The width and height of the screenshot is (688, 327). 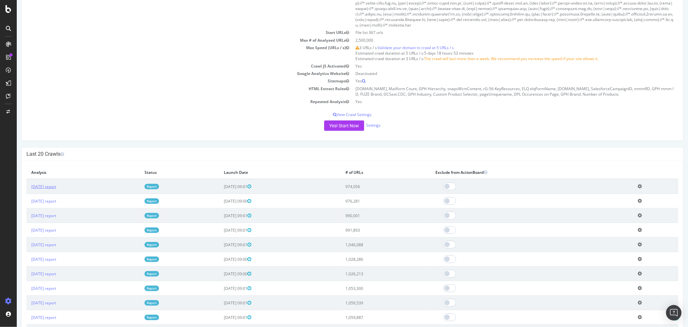 I want to click on td: 3 URLs / s: Estimated crawl duration at 5 URLs / s: Estimated crawl duration at 3 URLs / s:, so click(x=499, y=53).